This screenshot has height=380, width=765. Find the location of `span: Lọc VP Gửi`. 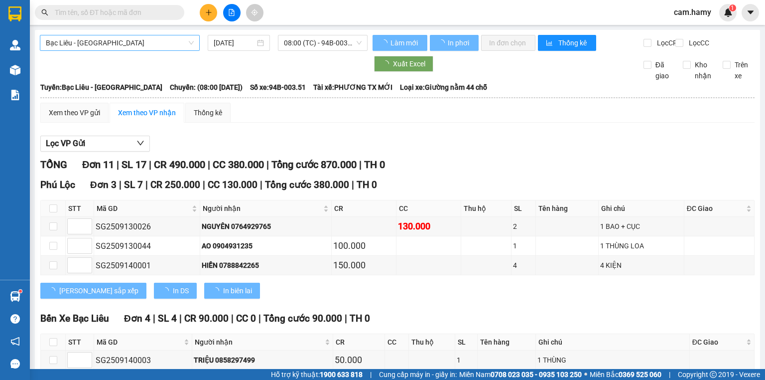

span: Lọc VP Gửi is located at coordinates (65, 143).